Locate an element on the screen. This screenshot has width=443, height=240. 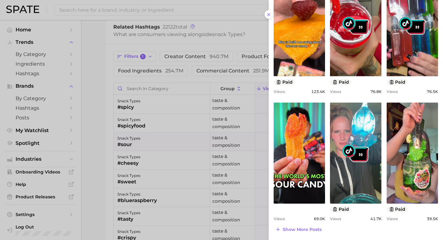
span: 39.5k is located at coordinates (432, 219).